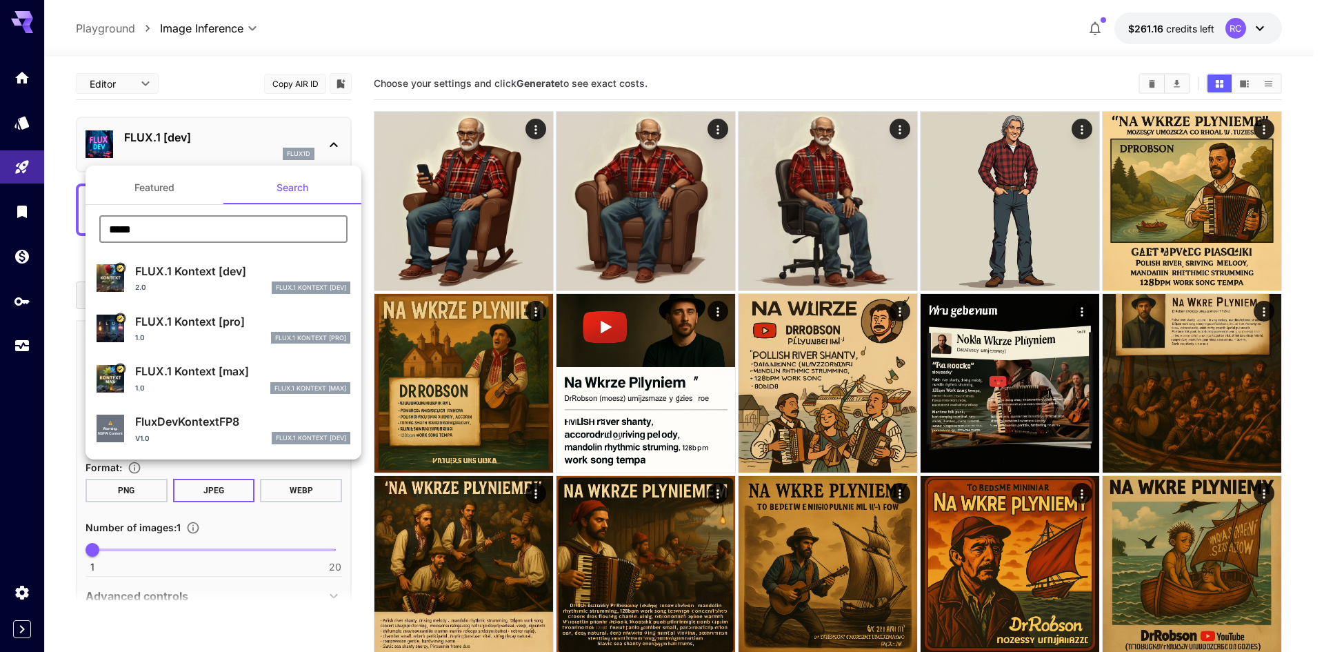 This screenshot has height=652, width=1324. Describe the element at coordinates (110, 434) in the screenshot. I see `span: NSFW Content` at that location.